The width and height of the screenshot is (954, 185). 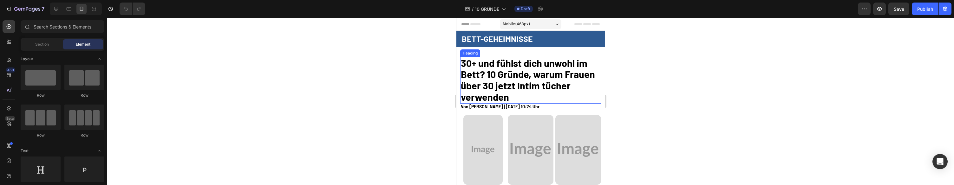 I want to click on button: 7, so click(x=25, y=9).